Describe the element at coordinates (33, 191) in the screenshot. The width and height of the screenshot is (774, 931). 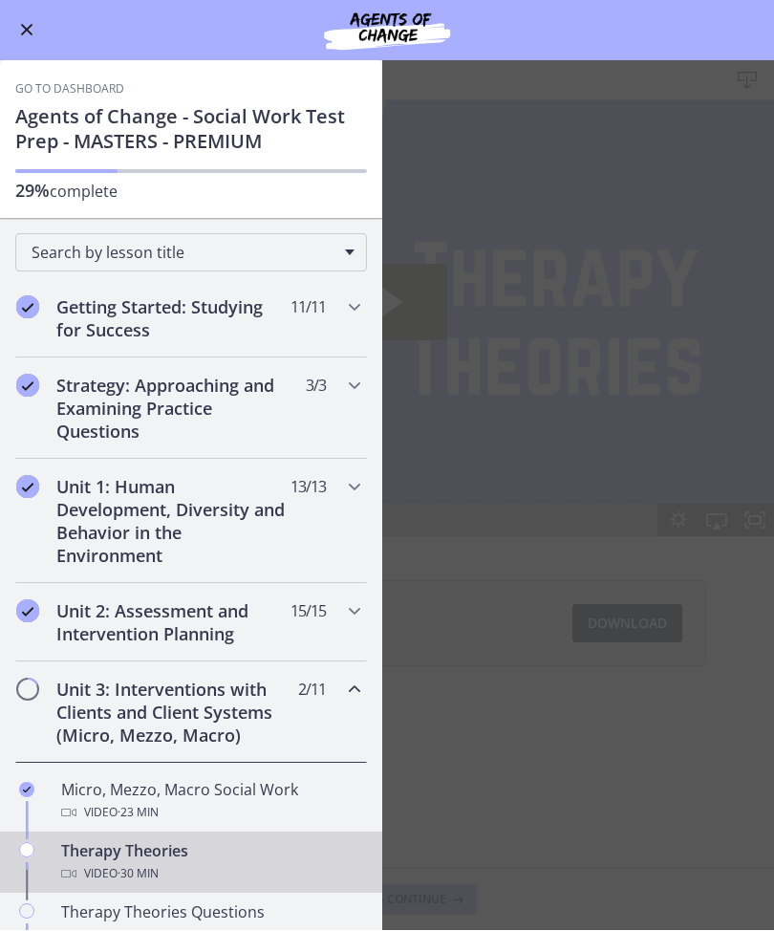
I see `span: 29%` at that location.